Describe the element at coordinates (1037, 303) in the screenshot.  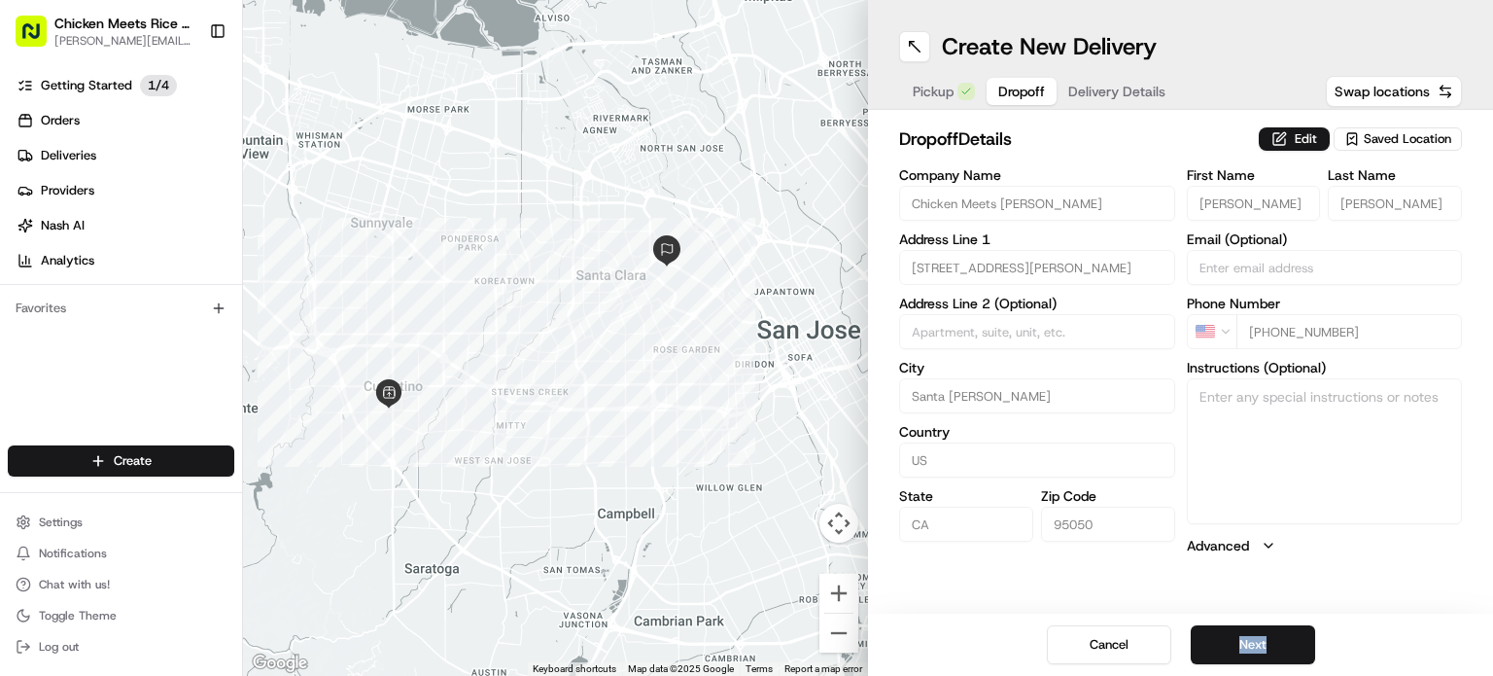
I see `label: Address Line 2 (Optional)` at that location.